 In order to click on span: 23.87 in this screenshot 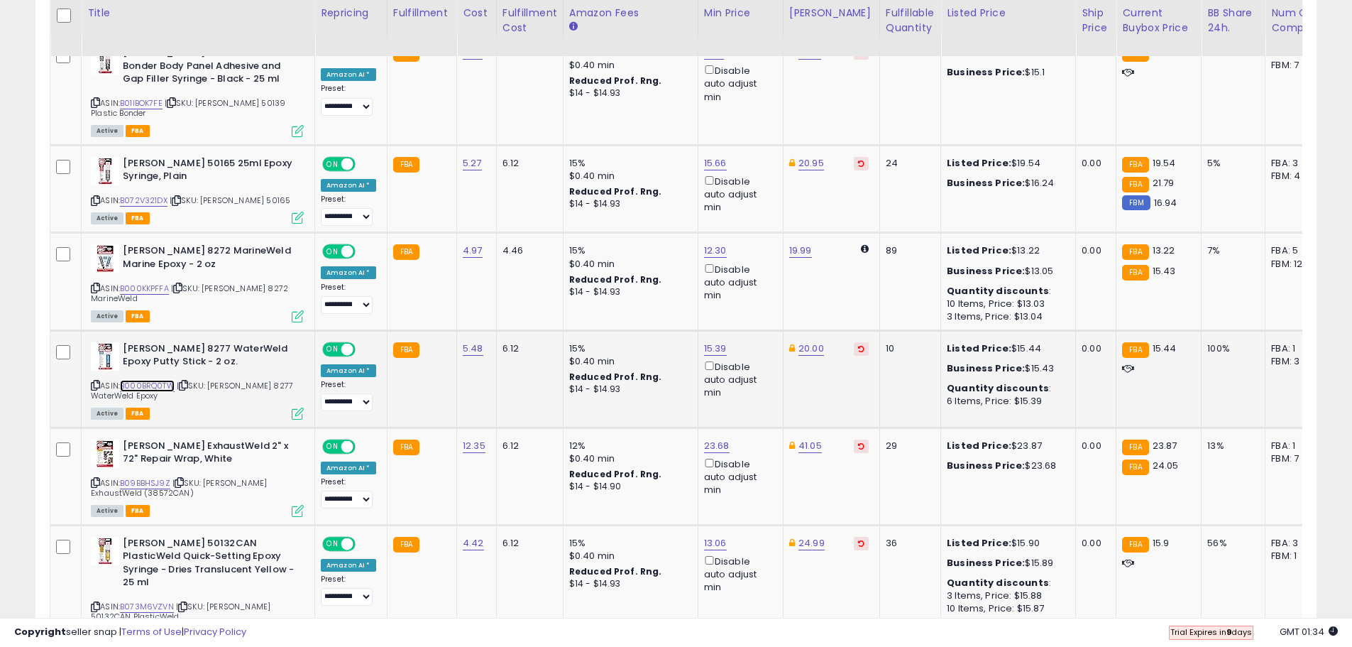, I will do `click(1165, 445)`.